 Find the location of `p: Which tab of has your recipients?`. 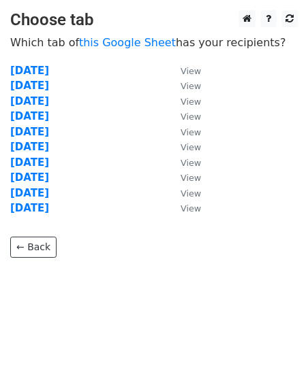

p: Which tab of has your recipients? is located at coordinates (154, 42).